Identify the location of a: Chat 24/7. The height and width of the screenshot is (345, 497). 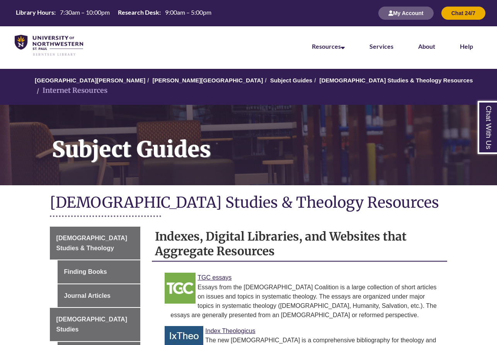
(464, 13).